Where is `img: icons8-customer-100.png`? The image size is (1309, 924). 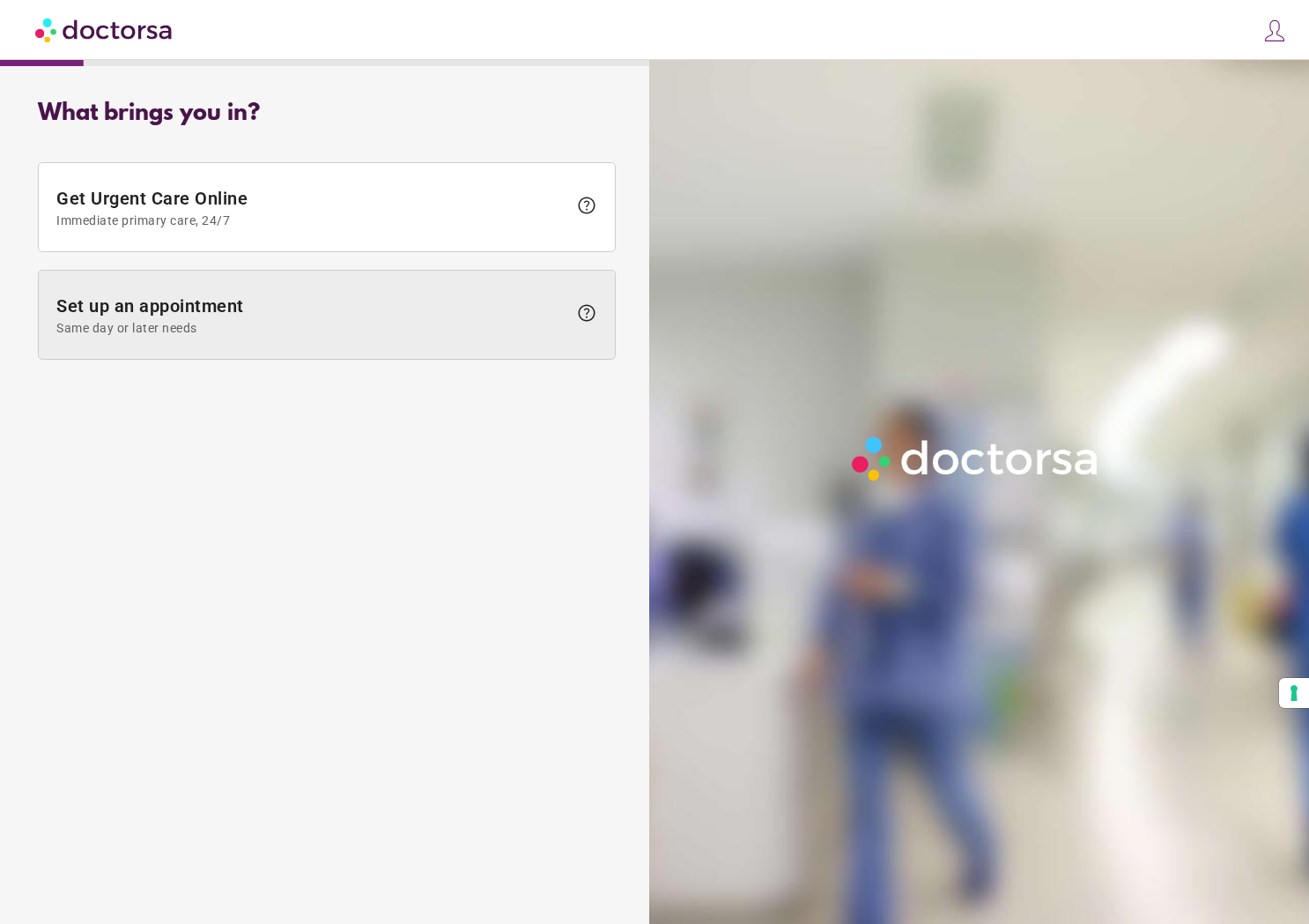 img: icons8-customer-100.png is located at coordinates (1276, 31).